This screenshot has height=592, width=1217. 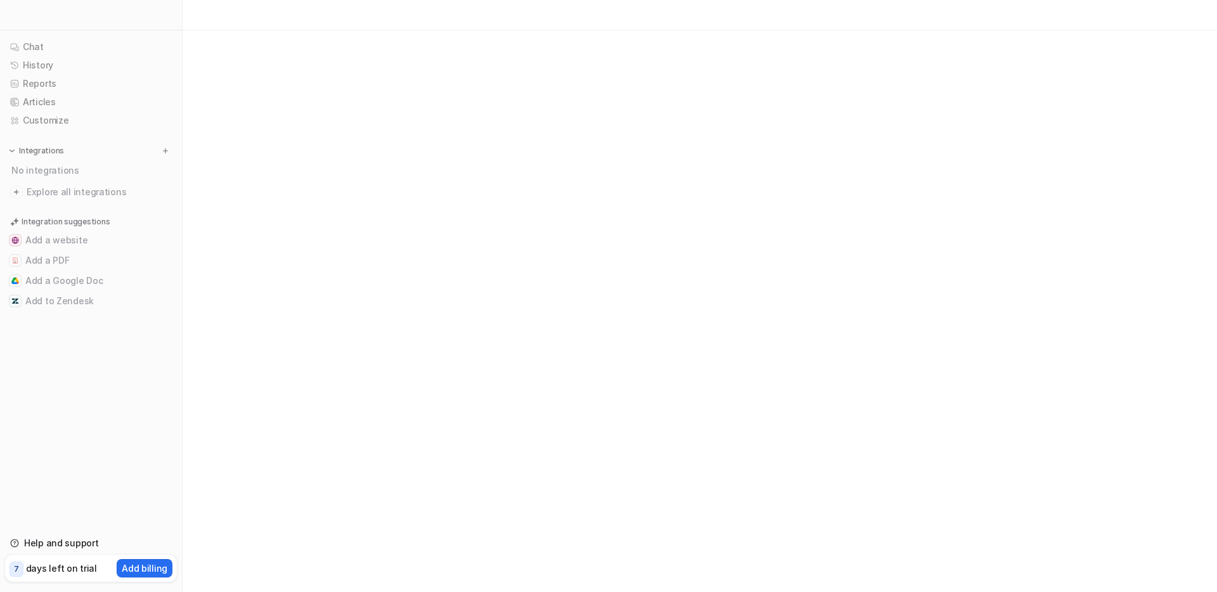 I want to click on a: Explore all integrations, so click(x=91, y=192).